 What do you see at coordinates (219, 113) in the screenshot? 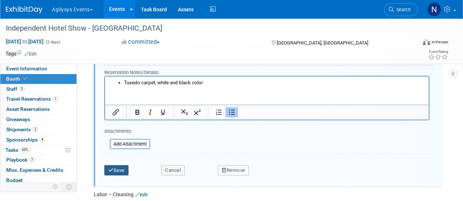
I see `button: Numbered list` at bounding box center [219, 113].